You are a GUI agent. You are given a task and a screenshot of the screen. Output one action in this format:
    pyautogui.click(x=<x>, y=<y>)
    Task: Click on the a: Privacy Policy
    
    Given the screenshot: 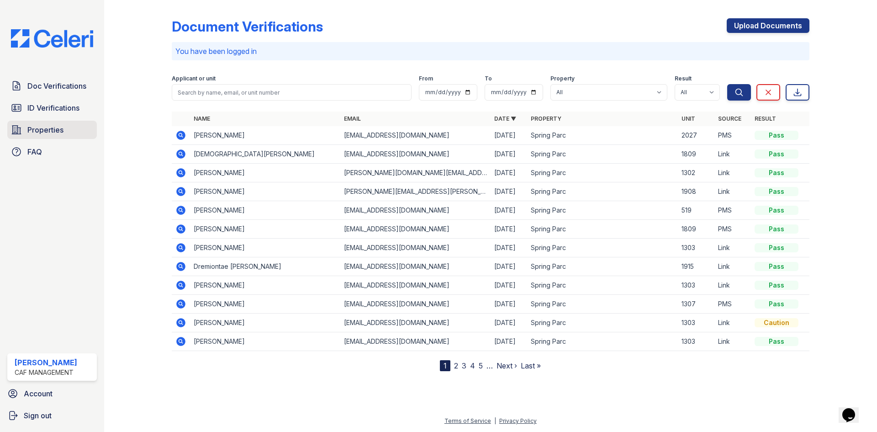 What is the action you would take?
    pyautogui.click(x=518, y=420)
    